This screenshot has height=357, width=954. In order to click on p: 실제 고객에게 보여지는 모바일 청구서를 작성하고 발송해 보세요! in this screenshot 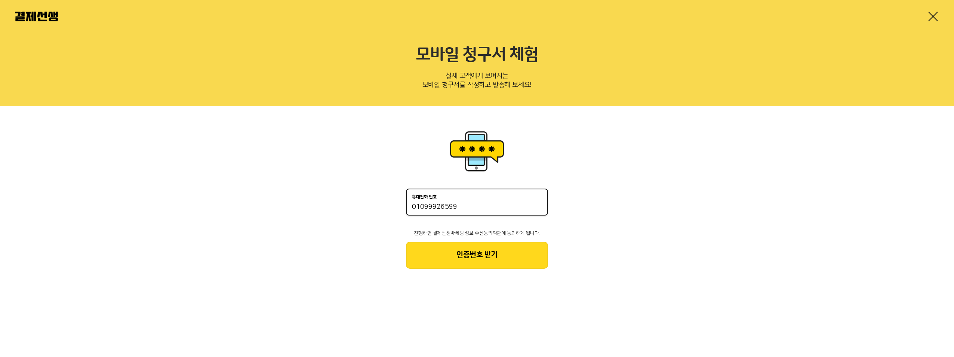, I will do `click(477, 82)`.